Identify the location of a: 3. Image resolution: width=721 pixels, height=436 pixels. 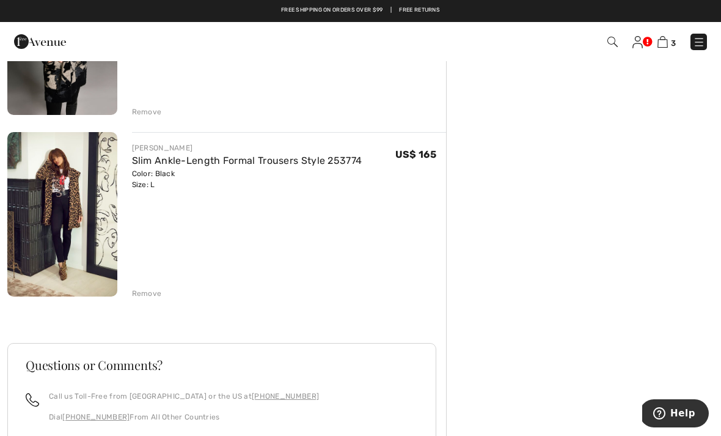
(667, 42).